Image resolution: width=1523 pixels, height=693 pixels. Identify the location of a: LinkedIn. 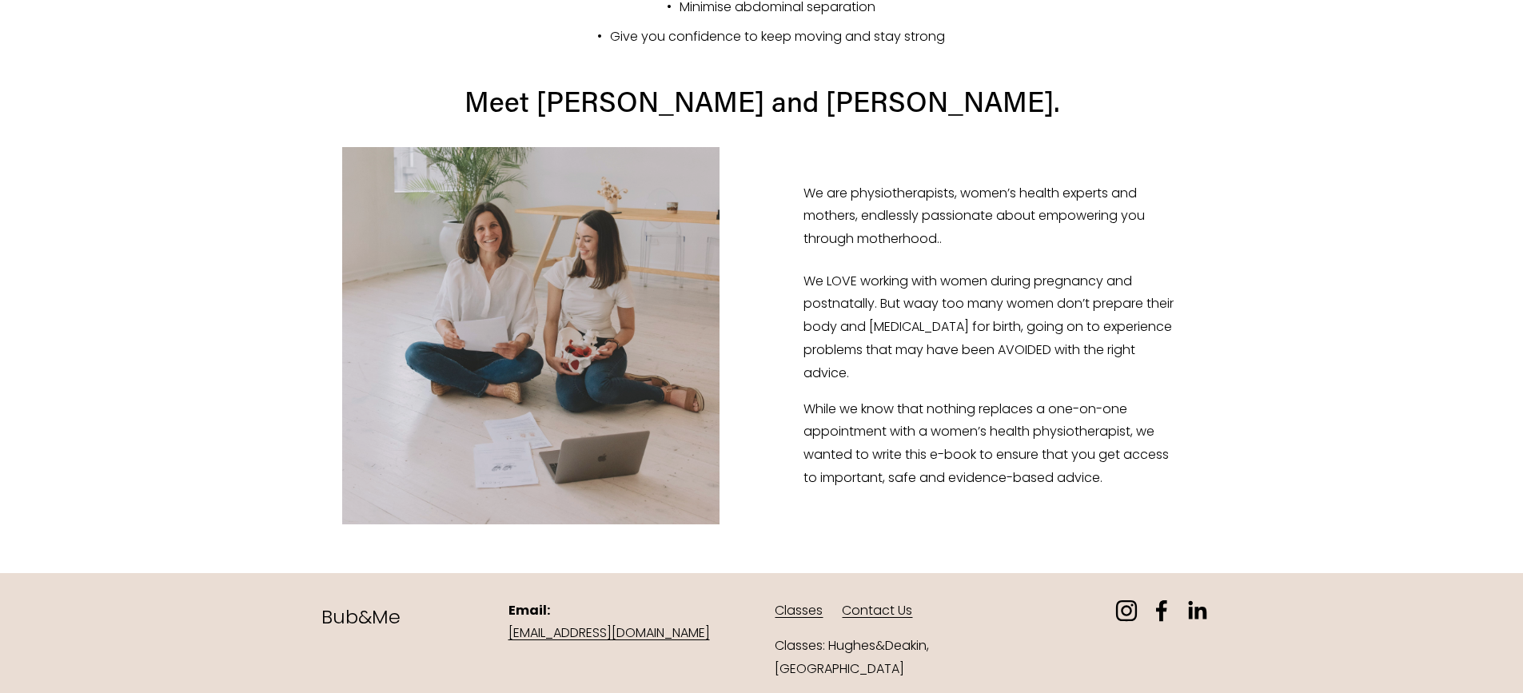
(1196, 611).